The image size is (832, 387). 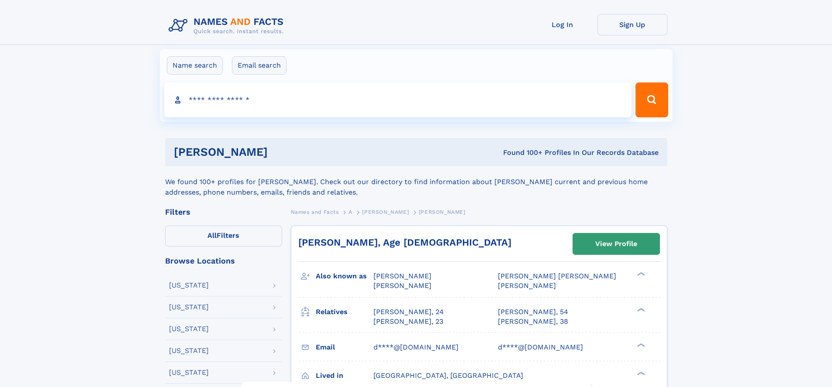 What do you see at coordinates (398, 100) in the screenshot?
I see `input: search input` at bounding box center [398, 100].